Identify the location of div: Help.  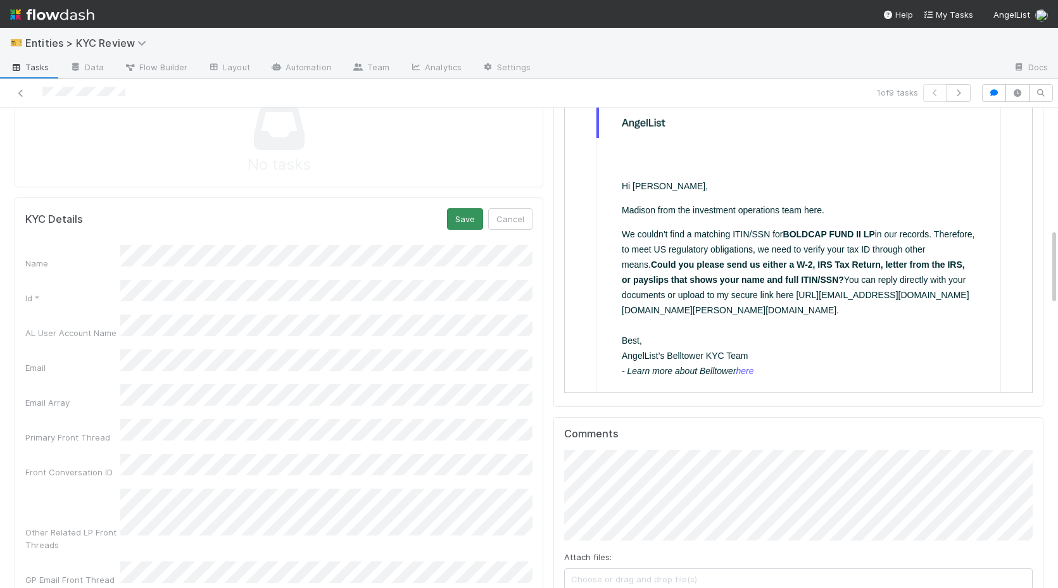
(898, 15).